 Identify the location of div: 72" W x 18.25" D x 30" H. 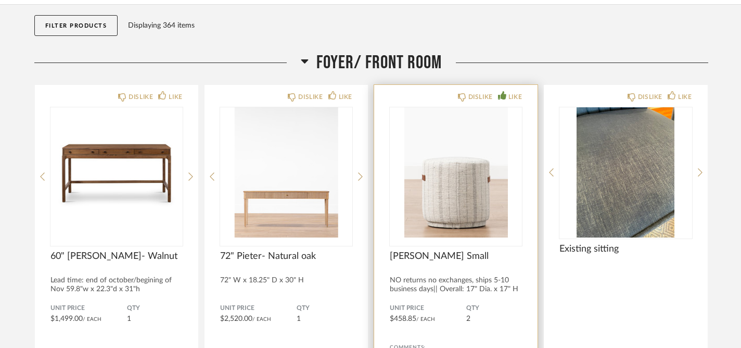
(286, 280).